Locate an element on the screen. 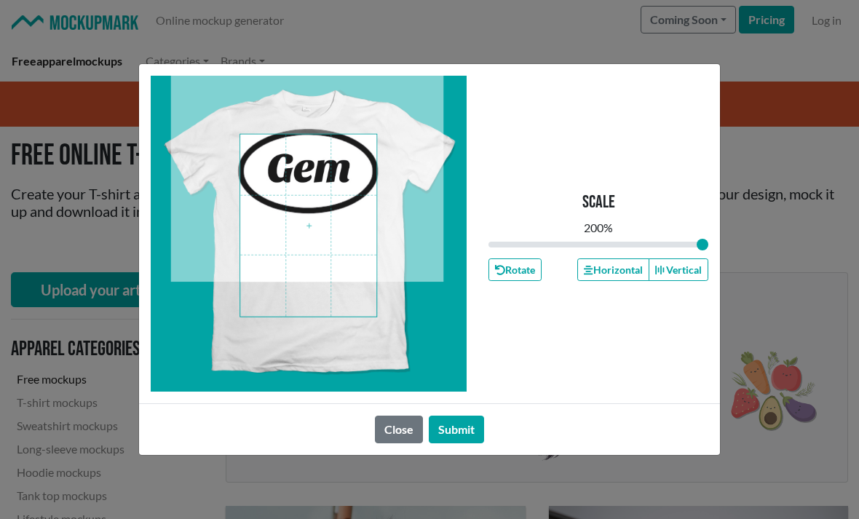 The width and height of the screenshot is (859, 519). button: Close is located at coordinates (399, 430).